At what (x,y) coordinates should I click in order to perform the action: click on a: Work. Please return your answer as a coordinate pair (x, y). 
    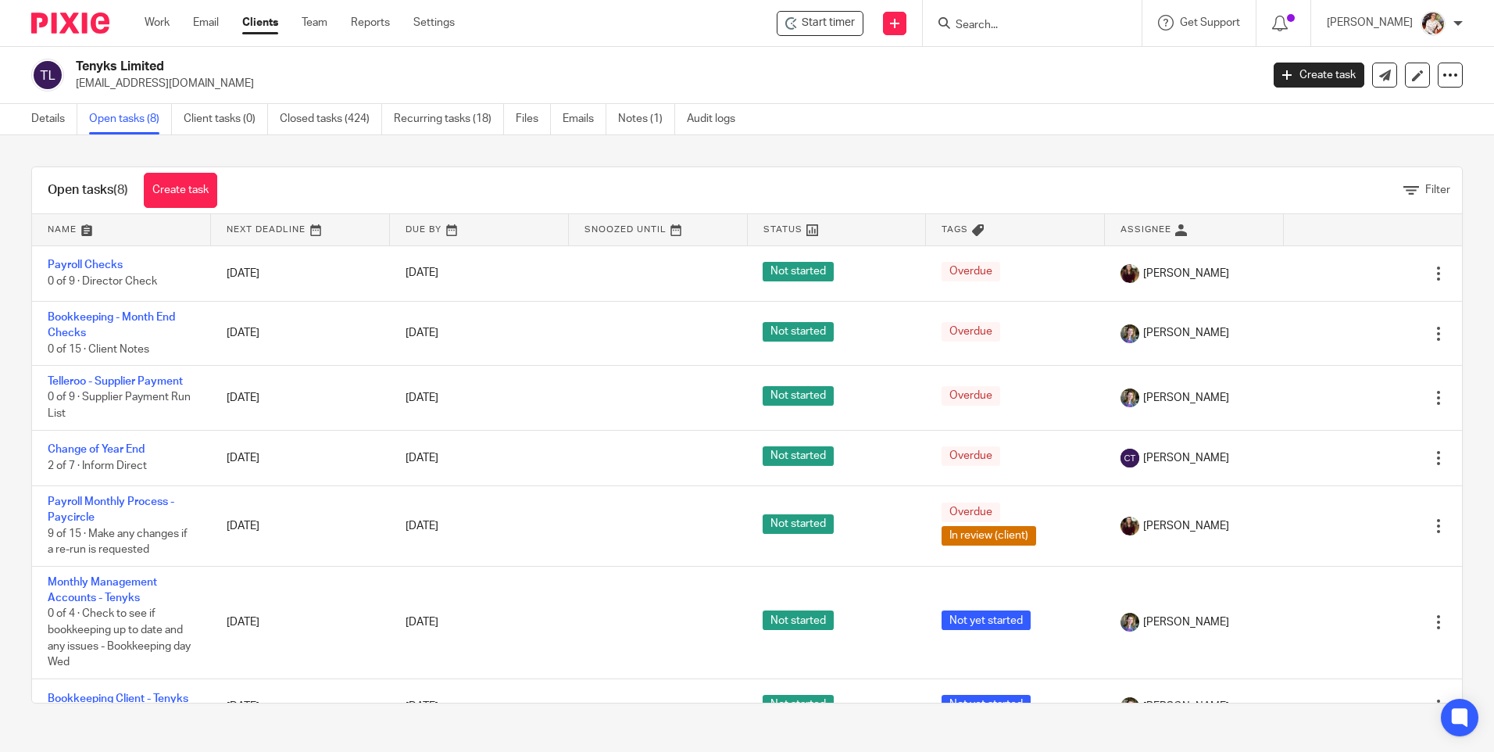
    Looking at the image, I should click on (157, 23).